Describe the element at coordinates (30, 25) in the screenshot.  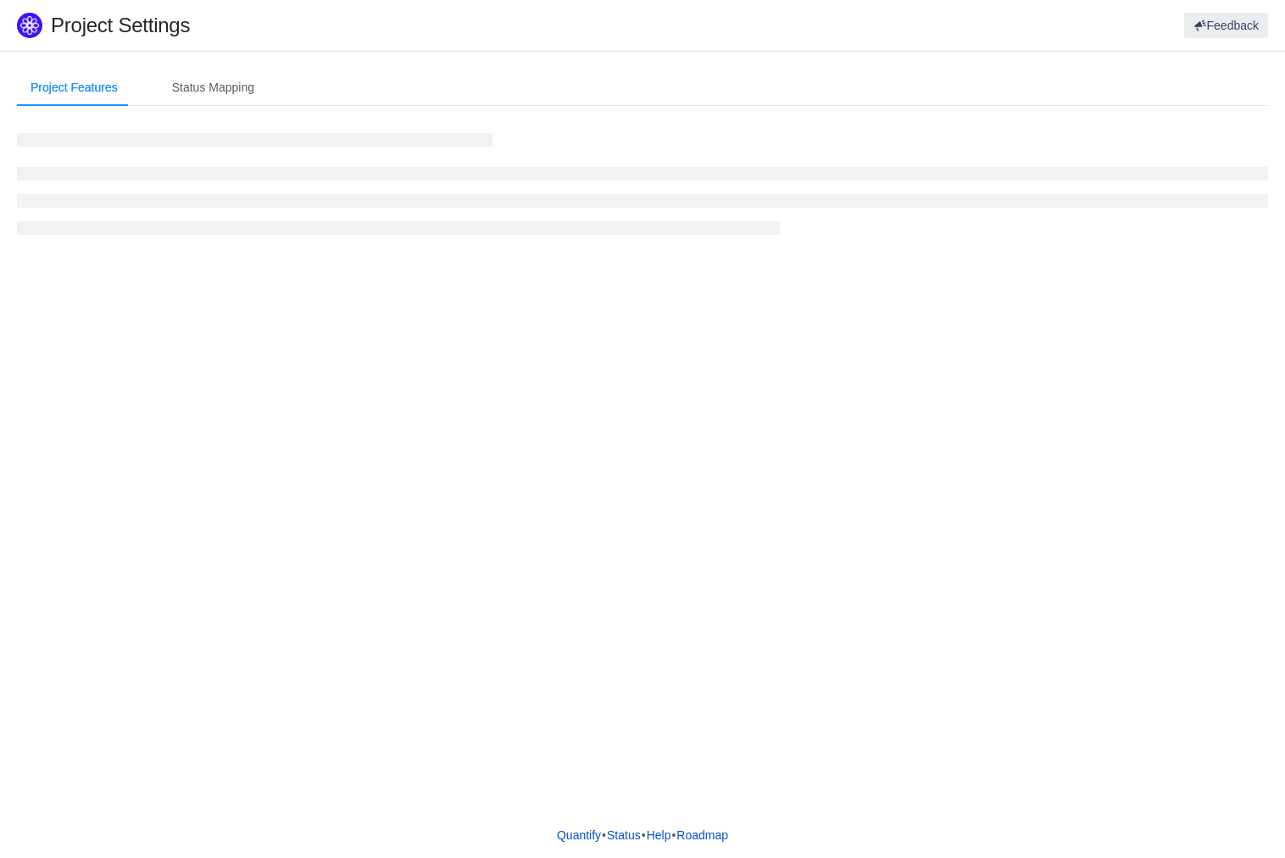
I see `img: Quantify` at that location.